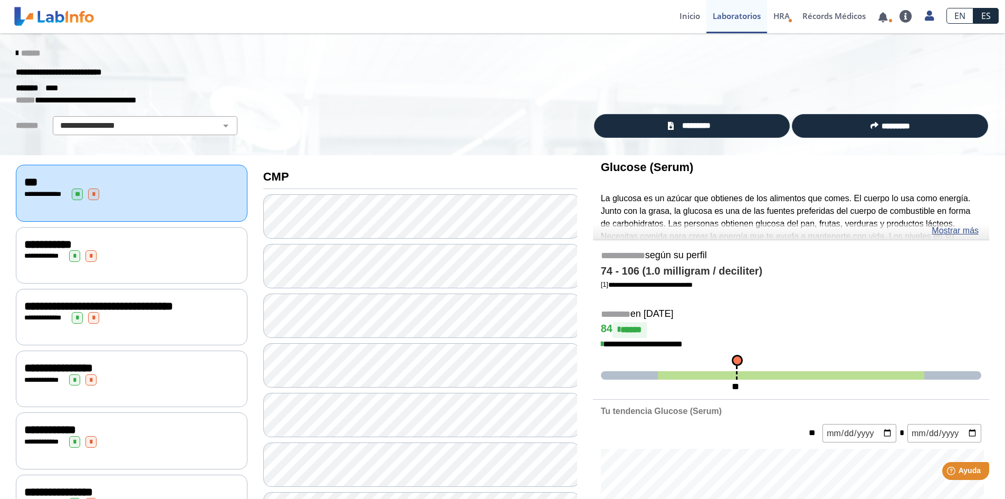 Image resolution: width=1005 pixels, height=499 pixels. What do you see at coordinates (647, 284) in the screenshot?
I see `a: [1]` at bounding box center [647, 284].